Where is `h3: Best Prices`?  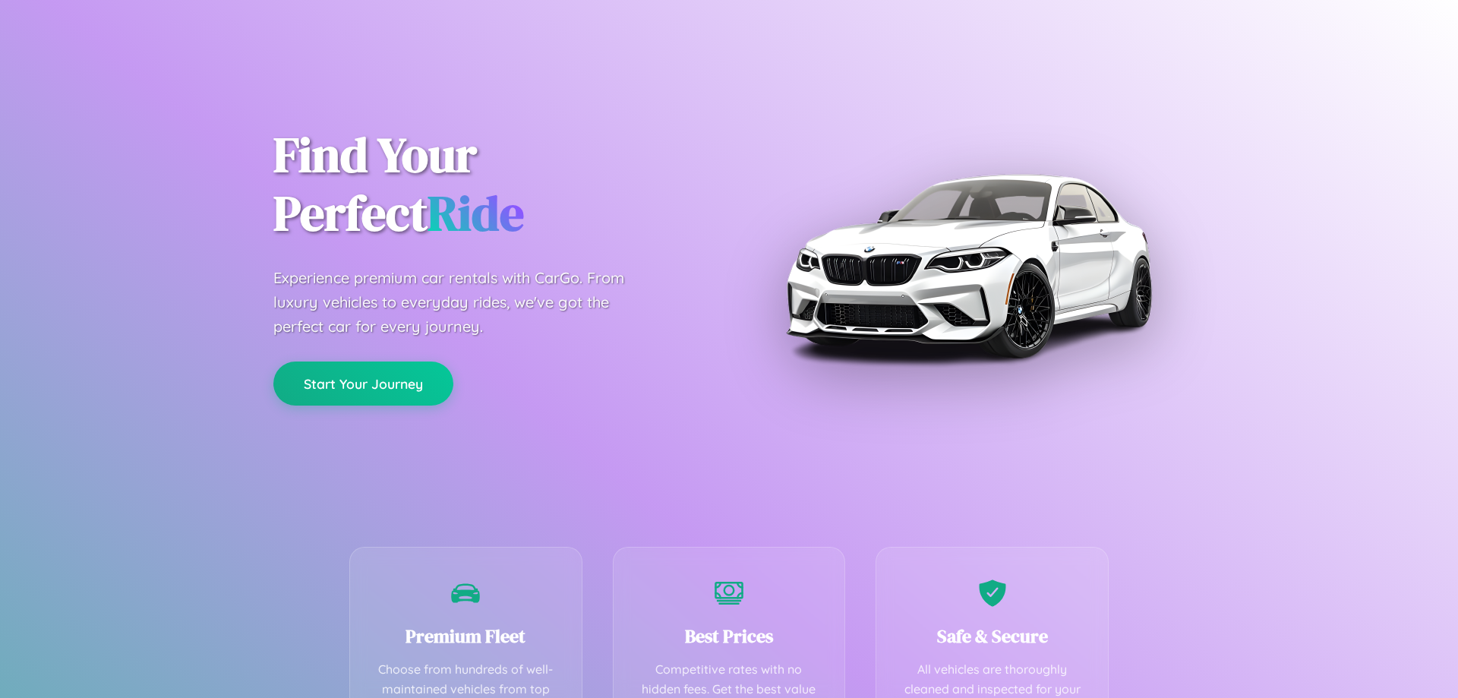 h3: Best Prices is located at coordinates (729, 635).